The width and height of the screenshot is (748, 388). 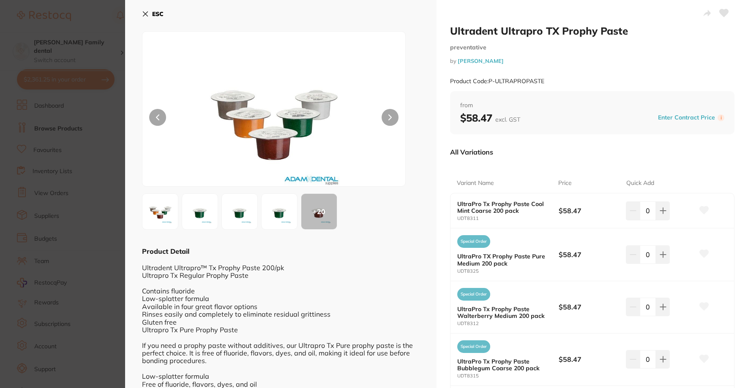 What do you see at coordinates (565, 183) in the screenshot?
I see `p: Price` at bounding box center [565, 183].